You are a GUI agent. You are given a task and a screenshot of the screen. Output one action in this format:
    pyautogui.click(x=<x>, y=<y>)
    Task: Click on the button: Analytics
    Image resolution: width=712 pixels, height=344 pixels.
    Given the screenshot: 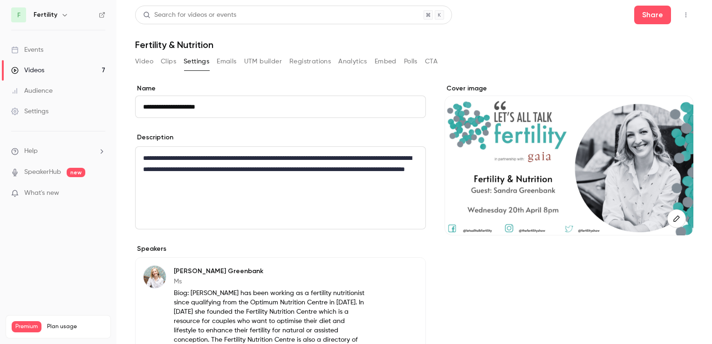 What is the action you would take?
    pyautogui.click(x=353, y=62)
    